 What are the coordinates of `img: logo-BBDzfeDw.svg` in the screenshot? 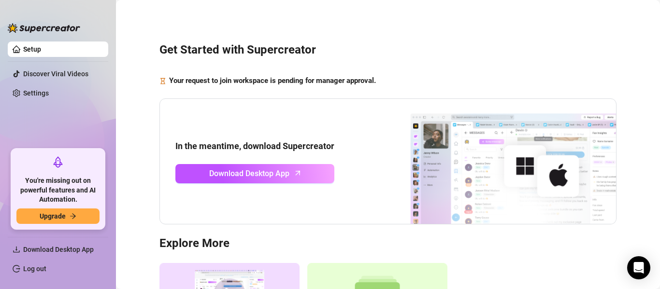 It's located at (44, 28).